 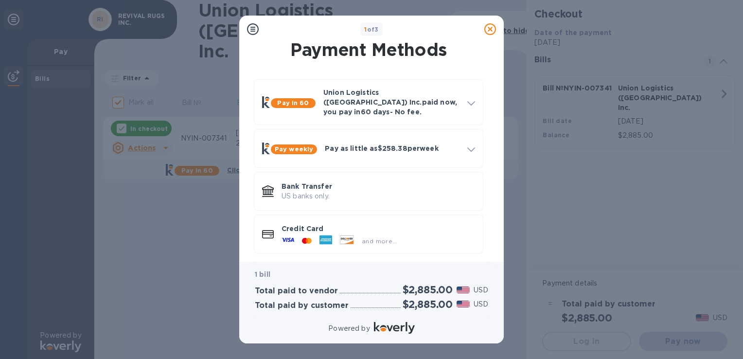 I want to click on img: Logo, so click(x=394, y=328).